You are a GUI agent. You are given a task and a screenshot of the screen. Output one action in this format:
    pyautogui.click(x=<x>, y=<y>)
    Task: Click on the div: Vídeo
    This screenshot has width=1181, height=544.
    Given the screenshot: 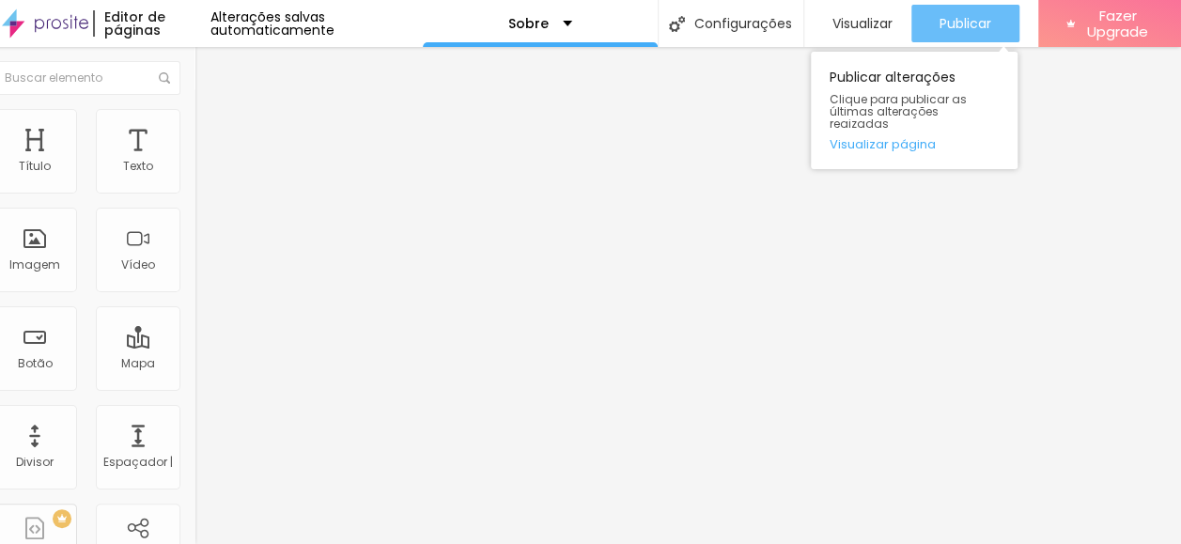 What is the action you would take?
    pyautogui.click(x=138, y=265)
    